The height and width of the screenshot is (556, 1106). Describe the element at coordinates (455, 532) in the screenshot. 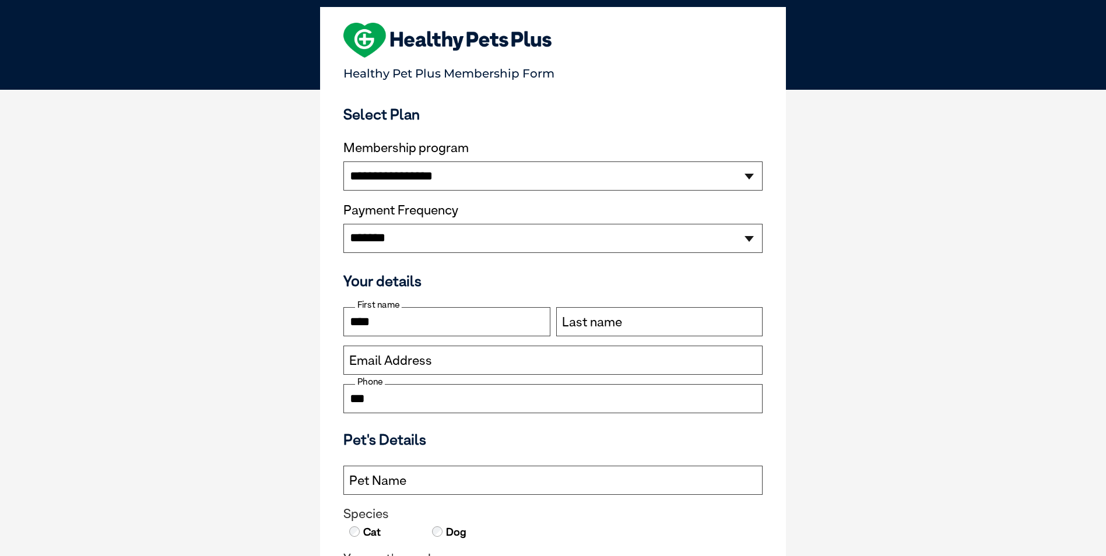

I see `label: Dog` at that location.